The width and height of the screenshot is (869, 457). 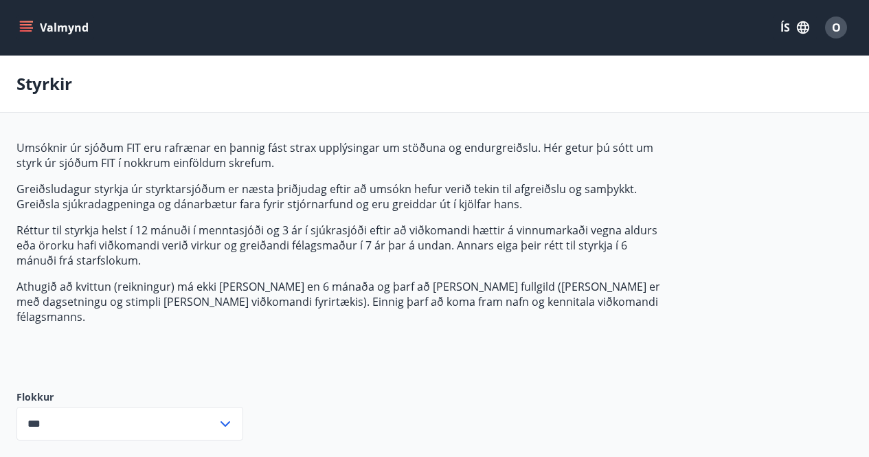 What do you see at coordinates (836, 27) in the screenshot?
I see `button: O` at bounding box center [836, 27].